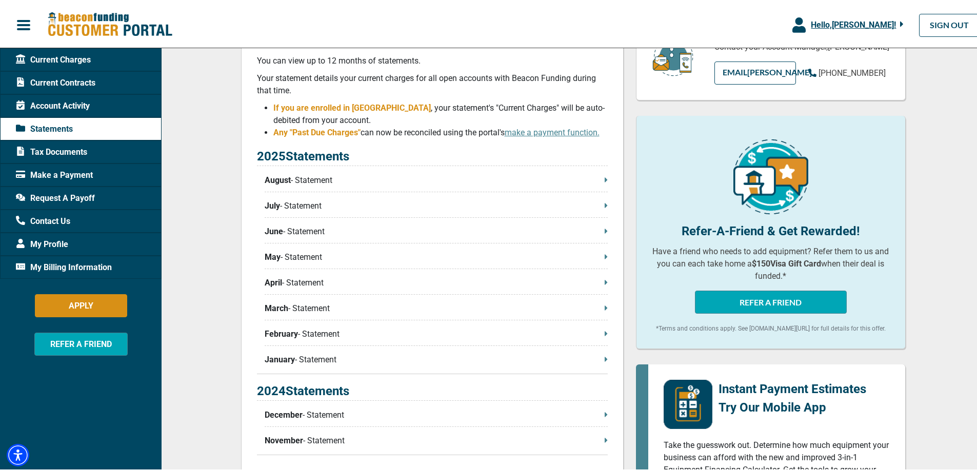  Describe the element at coordinates (317, 130) in the screenshot. I see `span: Any "Past Due Charges"` at that location.